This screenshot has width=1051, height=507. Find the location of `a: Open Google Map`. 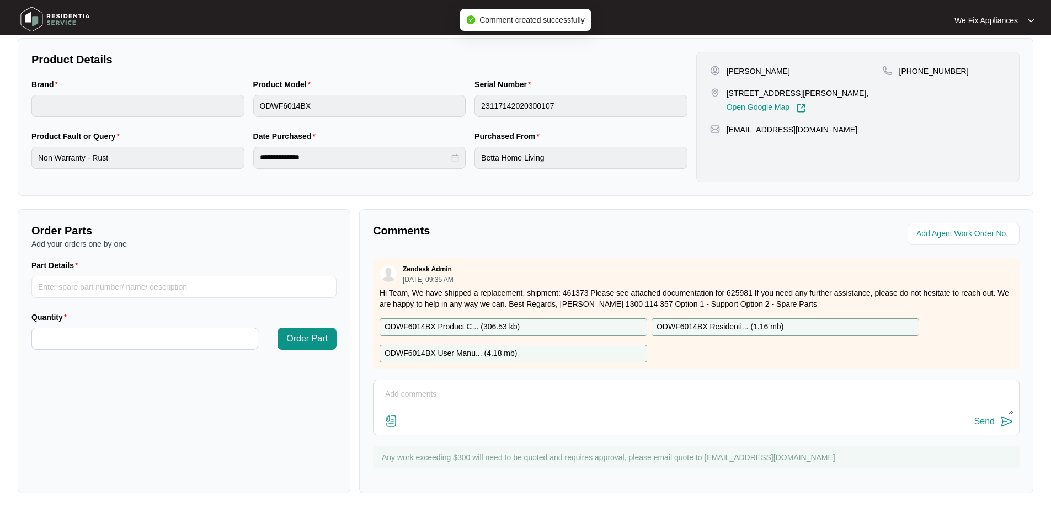

a: Open Google Map is located at coordinates (767, 108).